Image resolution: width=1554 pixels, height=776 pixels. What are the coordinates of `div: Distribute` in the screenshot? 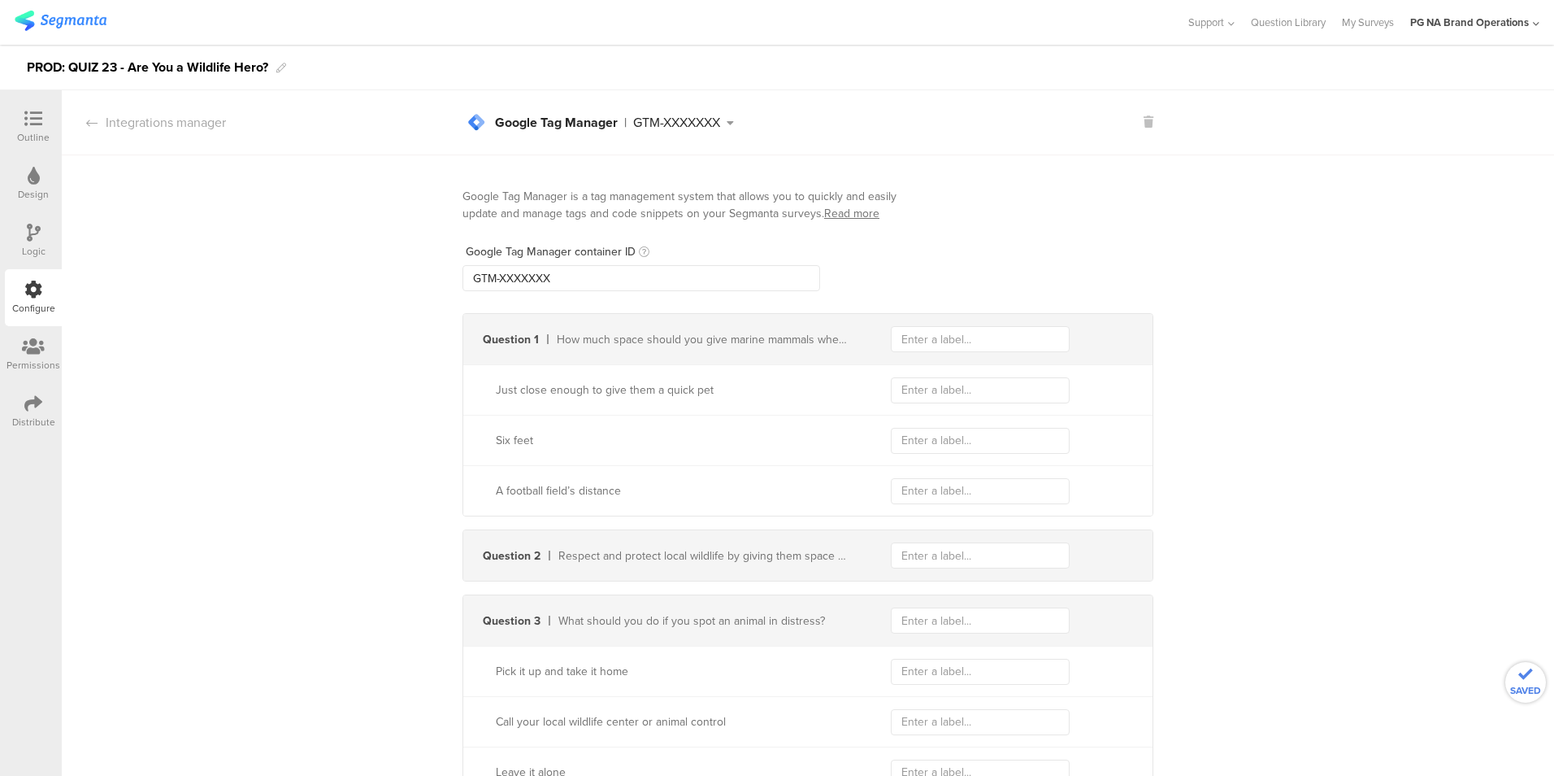 It's located at (33, 422).